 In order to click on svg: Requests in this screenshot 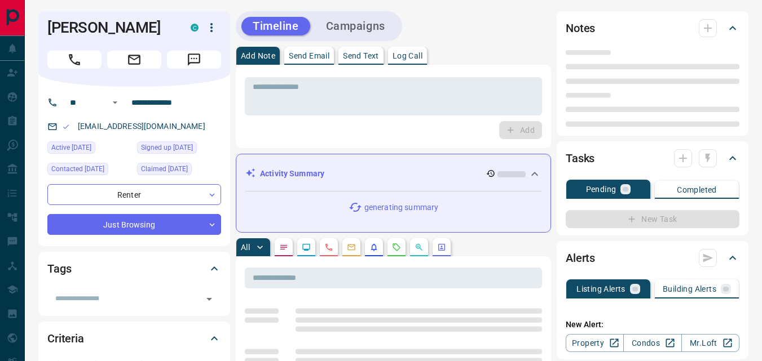, I will do `click(396, 248)`.